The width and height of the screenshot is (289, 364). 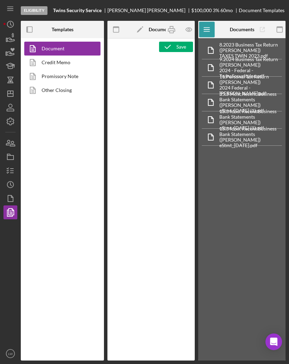 I want to click on div: Open Intercom Messenger, so click(x=274, y=342).